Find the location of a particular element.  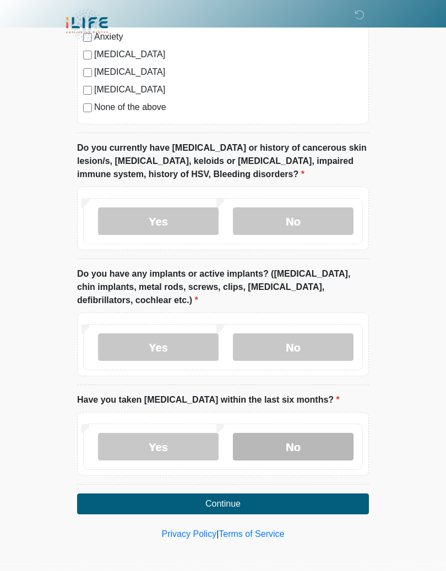

input: None of the above is located at coordinates (87, 108).